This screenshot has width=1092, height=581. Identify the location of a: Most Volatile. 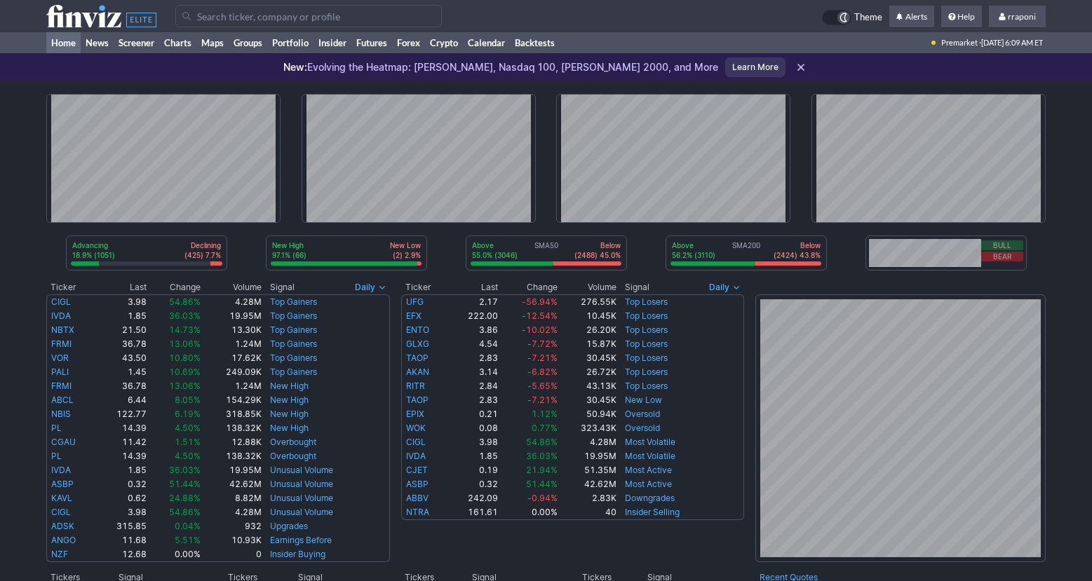
(650, 456).